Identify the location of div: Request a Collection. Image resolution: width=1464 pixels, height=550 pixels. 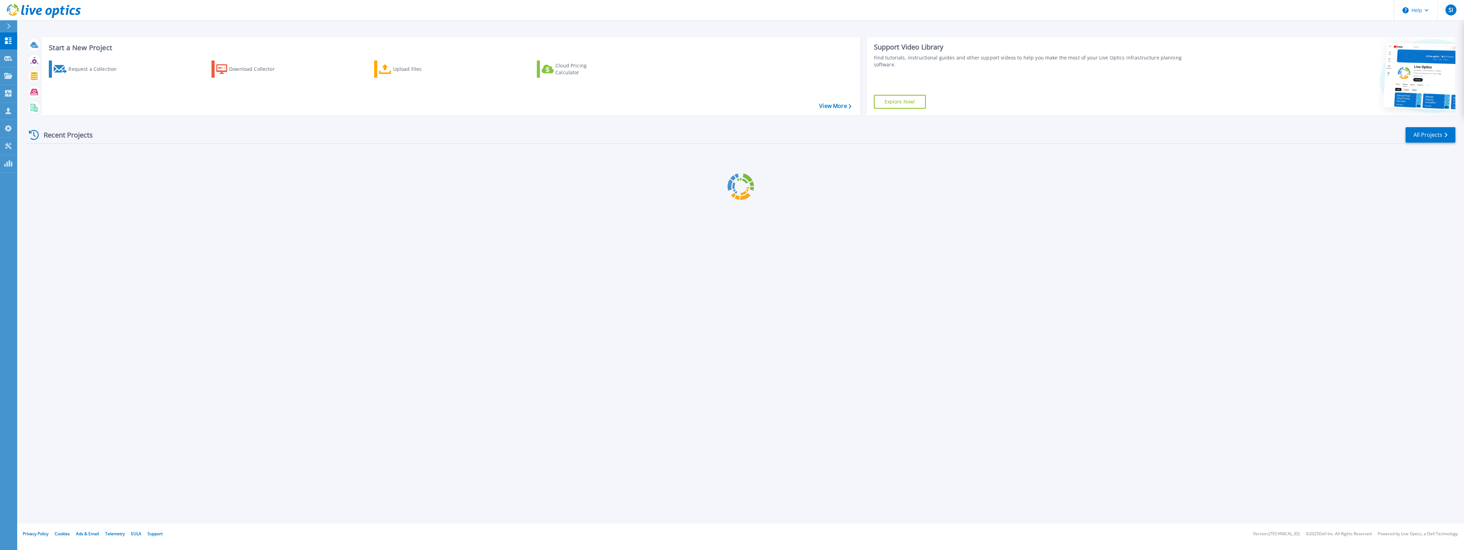
(96, 69).